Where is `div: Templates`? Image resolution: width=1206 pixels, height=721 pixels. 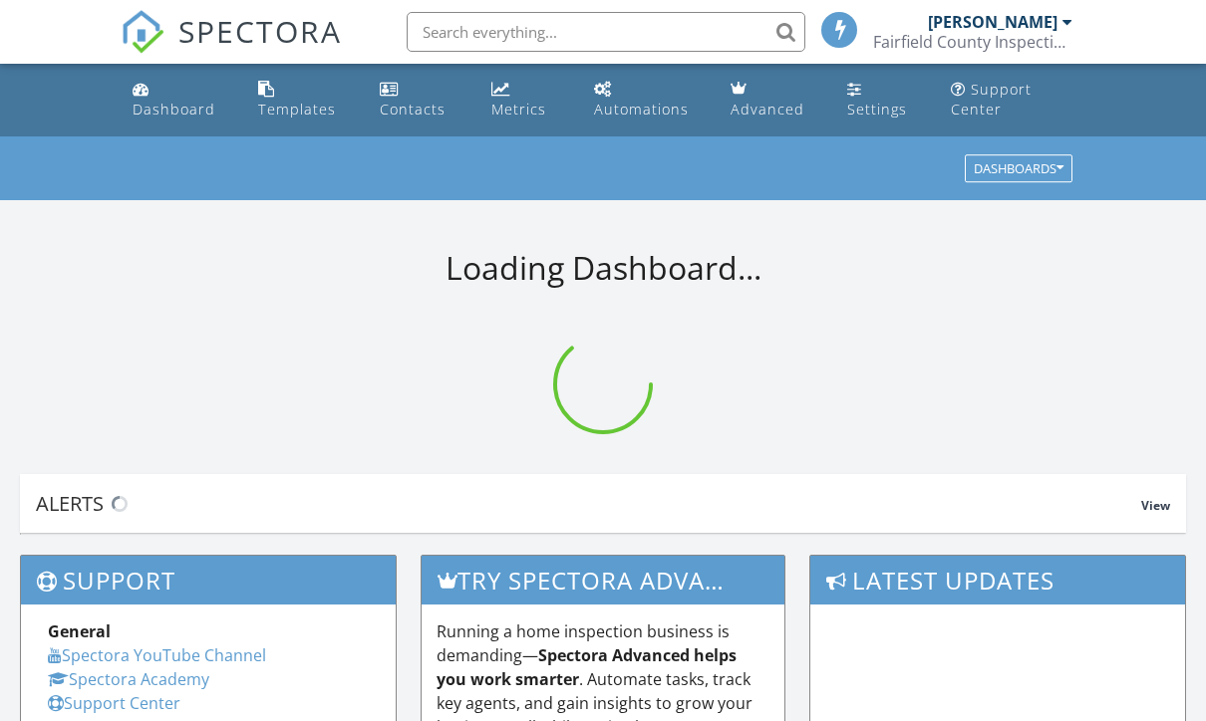 div: Templates is located at coordinates (297, 109).